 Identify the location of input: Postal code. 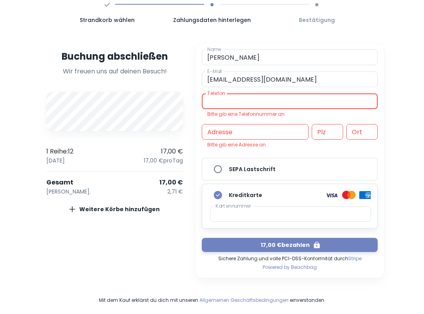
(327, 132).